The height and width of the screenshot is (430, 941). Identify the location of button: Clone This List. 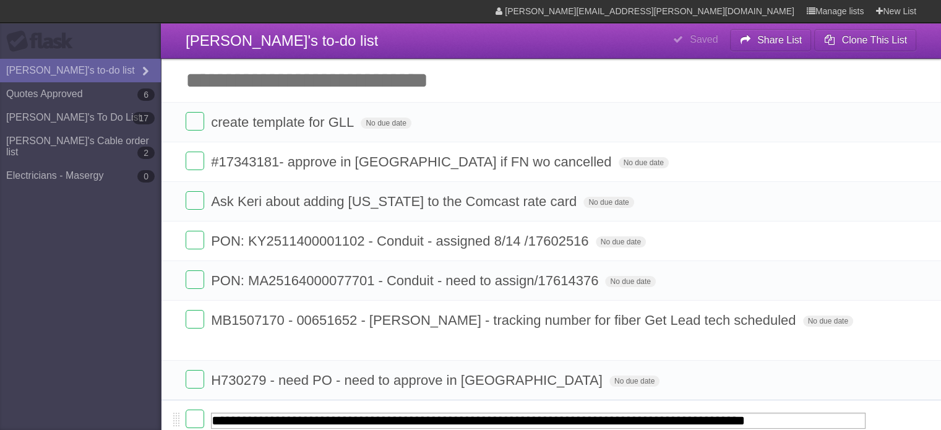
(865, 40).